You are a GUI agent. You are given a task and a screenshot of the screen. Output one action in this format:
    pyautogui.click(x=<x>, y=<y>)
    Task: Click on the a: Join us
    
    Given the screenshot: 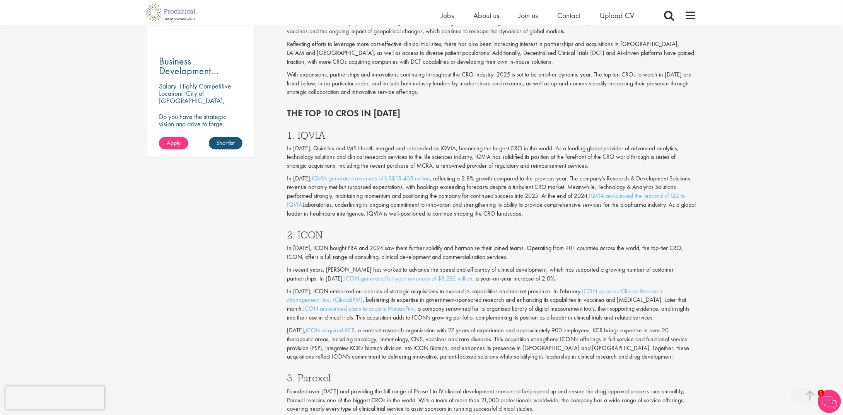 What is the action you would take?
    pyautogui.click(x=528, y=15)
    